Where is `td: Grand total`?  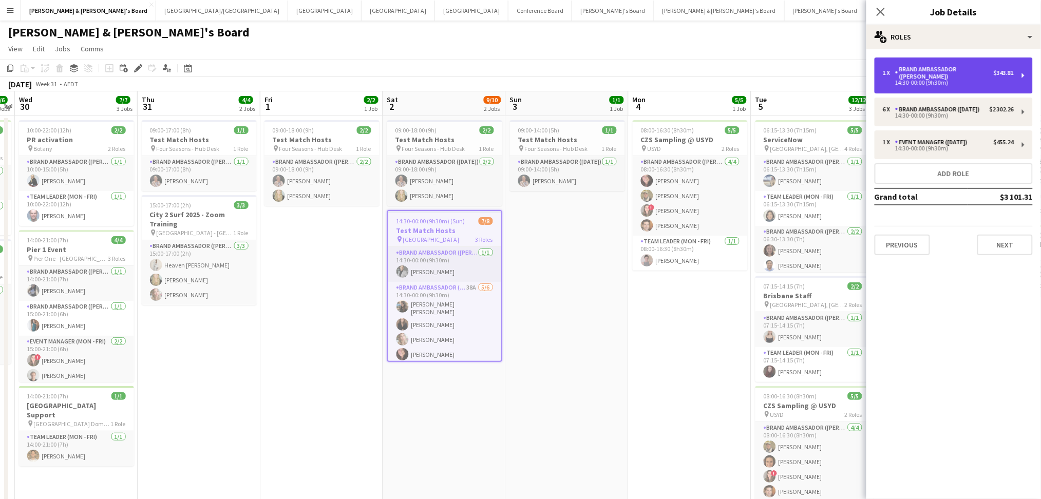
td: Grand total is located at coordinates (922, 197).